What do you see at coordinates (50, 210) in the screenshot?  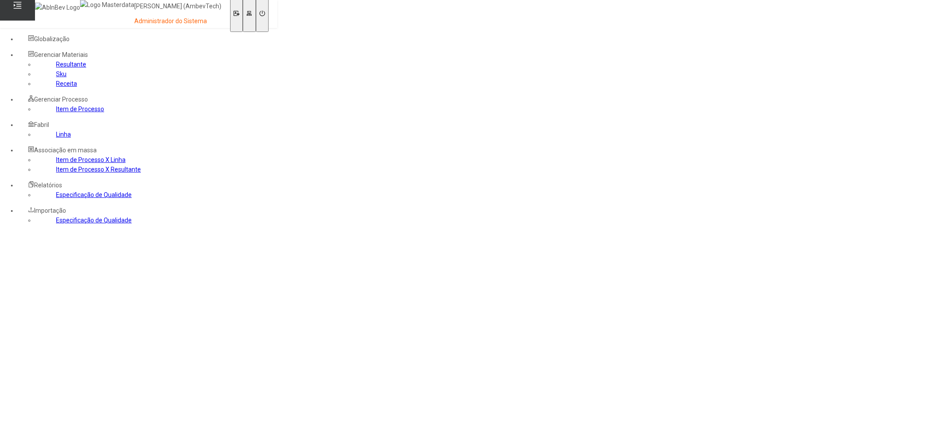 I see `span: Importação` at bounding box center [50, 210].